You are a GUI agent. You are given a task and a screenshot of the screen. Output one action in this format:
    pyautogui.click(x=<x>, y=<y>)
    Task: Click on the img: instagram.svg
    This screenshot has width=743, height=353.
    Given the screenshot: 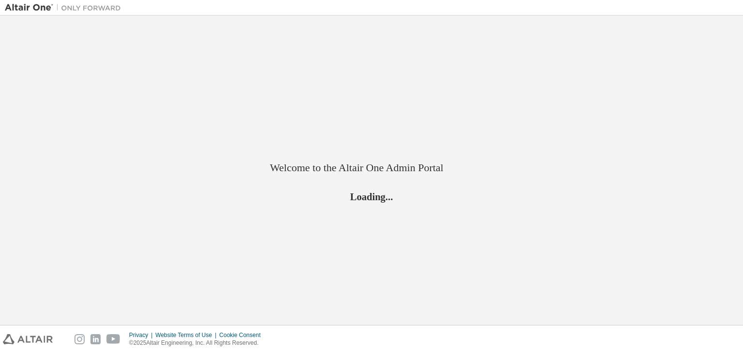 What is the action you would take?
    pyautogui.click(x=79, y=339)
    